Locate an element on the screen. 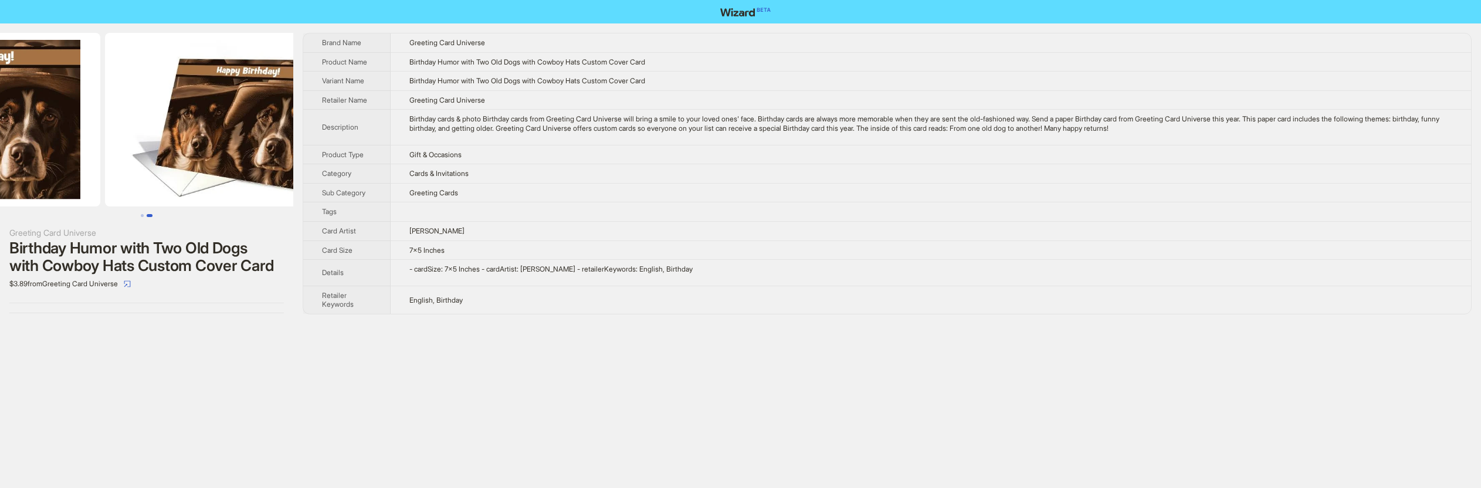  div: Greeting Card Universe is located at coordinates (147, 233).